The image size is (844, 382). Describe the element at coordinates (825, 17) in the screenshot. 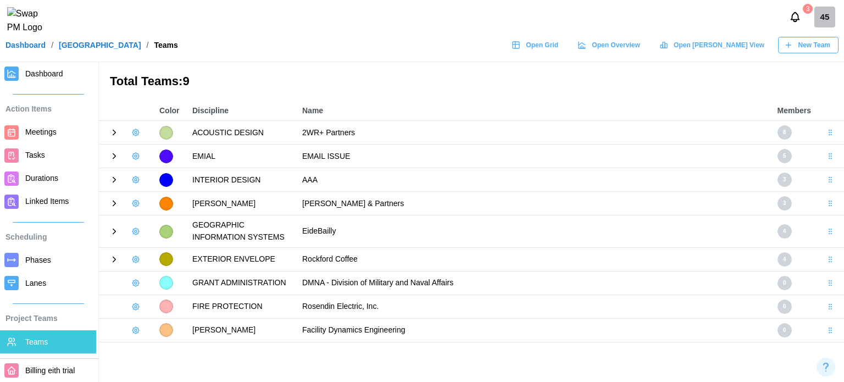

I see `div: 45` at that location.